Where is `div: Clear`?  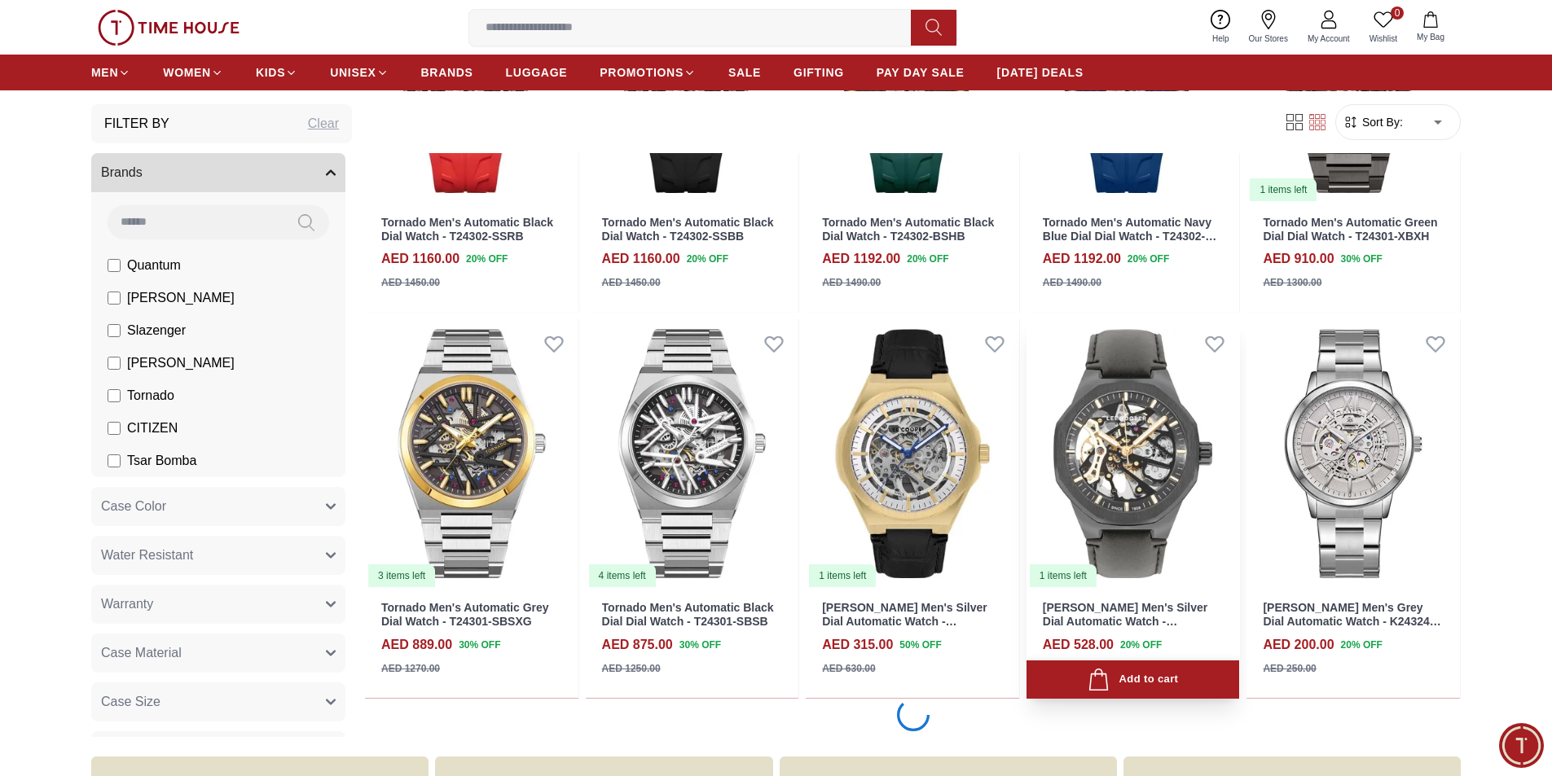 div: Clear is located at coordinates (323, 124).